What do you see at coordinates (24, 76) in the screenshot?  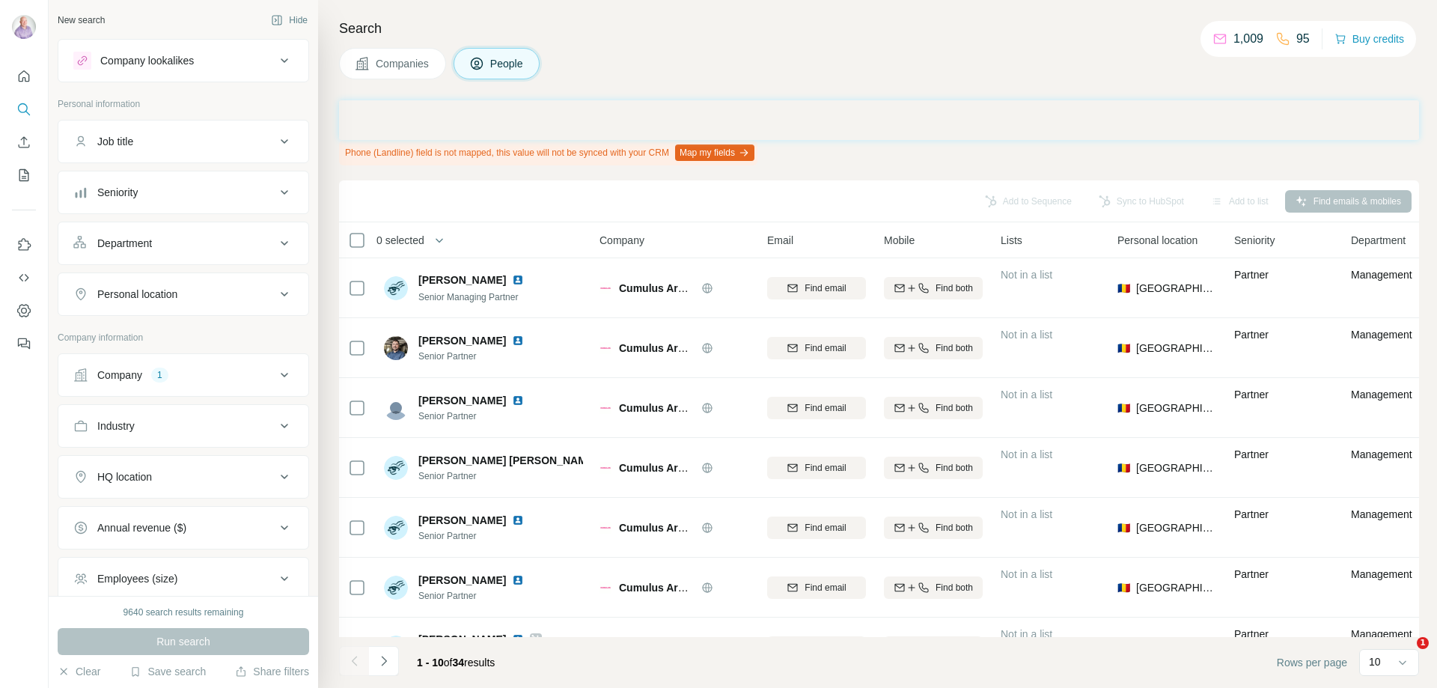 I see `button: Quick start` at bounding box center [24, 76].